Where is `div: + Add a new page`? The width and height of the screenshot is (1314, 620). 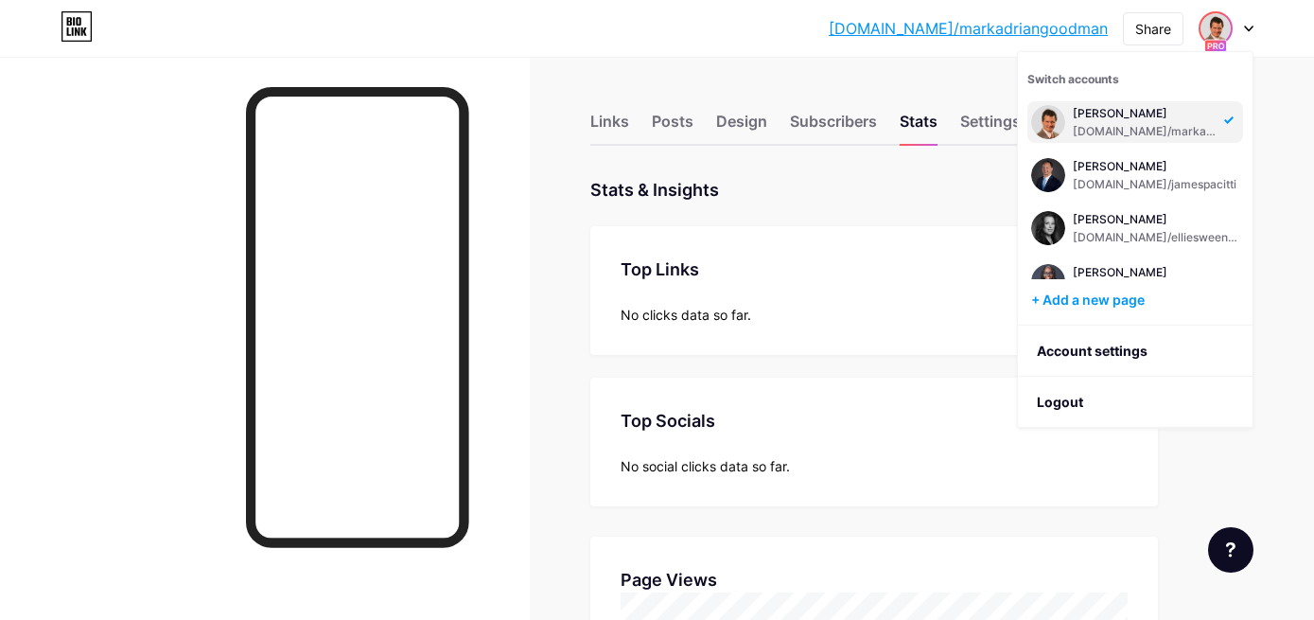 div: + Add a new page is located at coordinates (1137, 300).